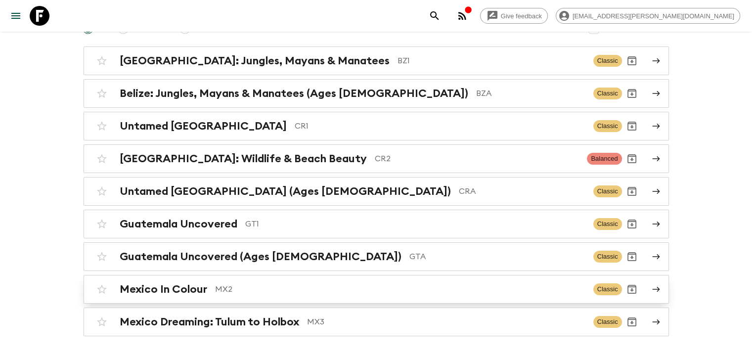  I want to click on span: Balanced, so click(604, 159).